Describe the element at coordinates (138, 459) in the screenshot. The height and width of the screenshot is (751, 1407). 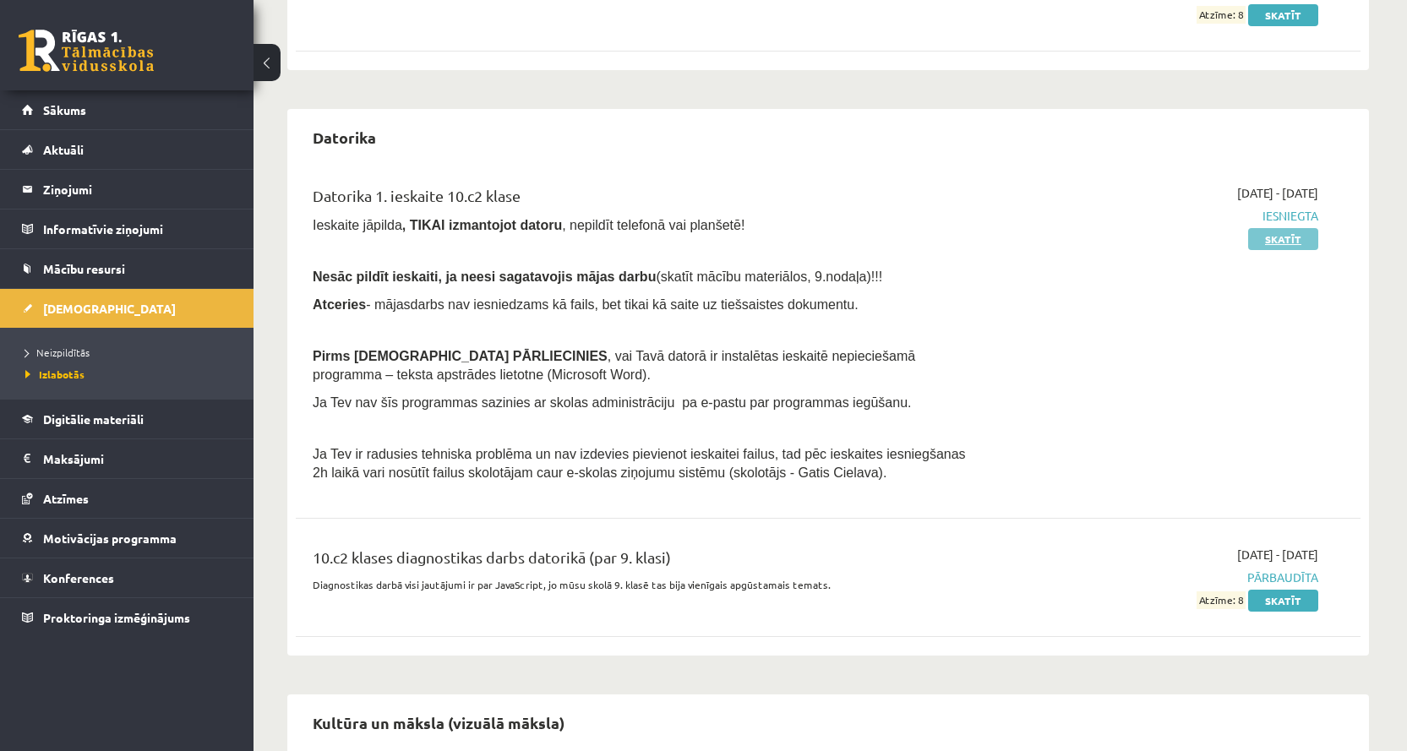
I see `legend: Maksājumi` at that location.